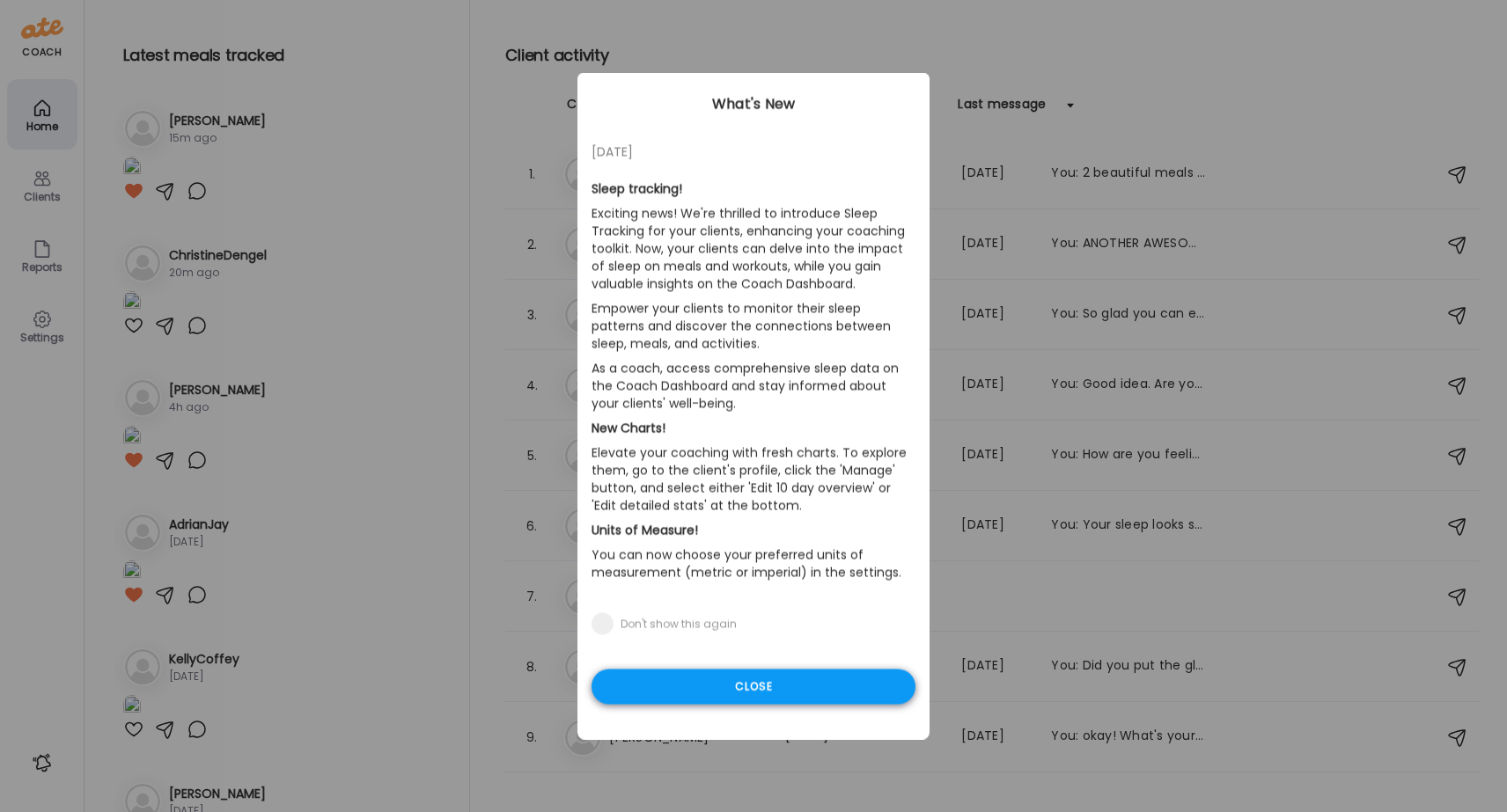  Describe the element at coordinates (754, 326) in the screenshot. I see `p: Empower your clients to monitor their sleep patterns and discover the connections between sleep, ...` at that location.